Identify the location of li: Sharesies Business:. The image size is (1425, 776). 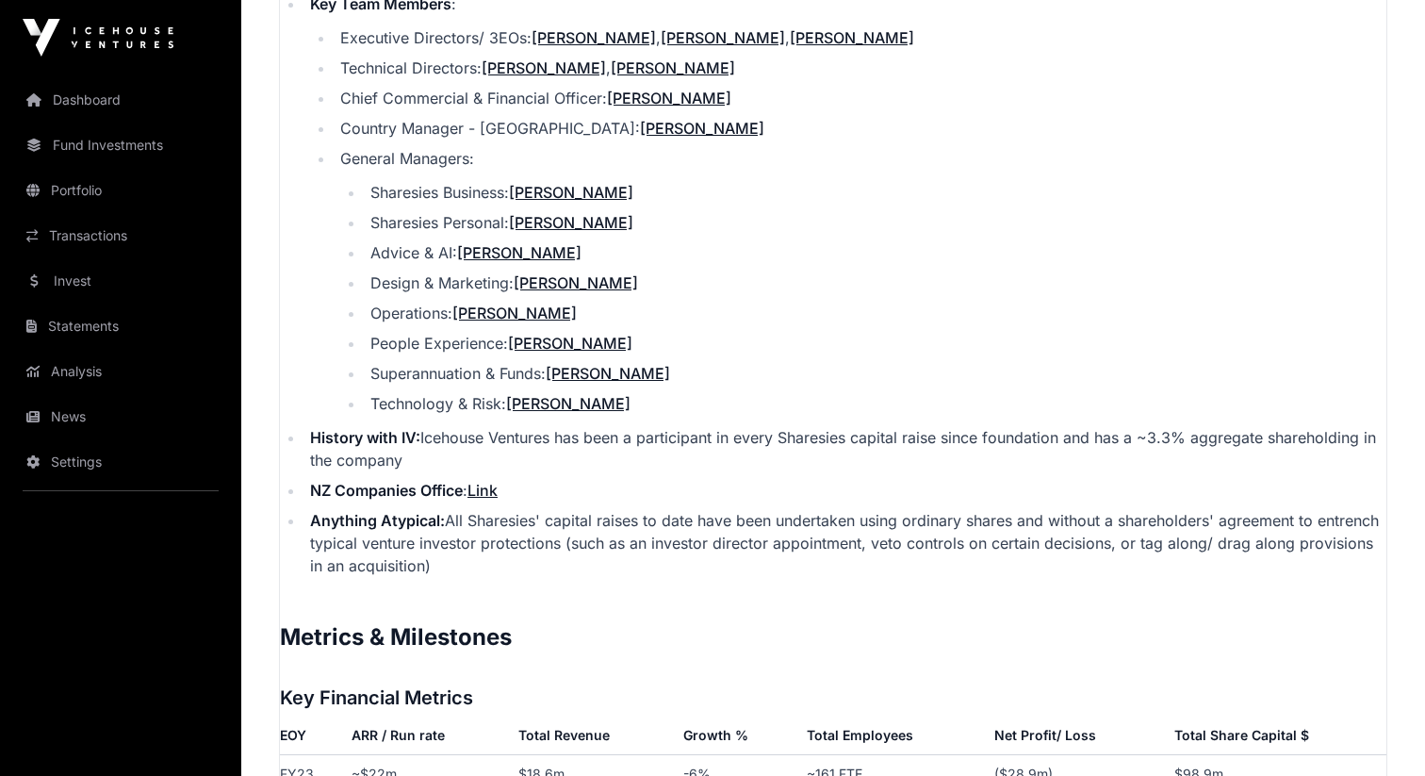
(876, 192).